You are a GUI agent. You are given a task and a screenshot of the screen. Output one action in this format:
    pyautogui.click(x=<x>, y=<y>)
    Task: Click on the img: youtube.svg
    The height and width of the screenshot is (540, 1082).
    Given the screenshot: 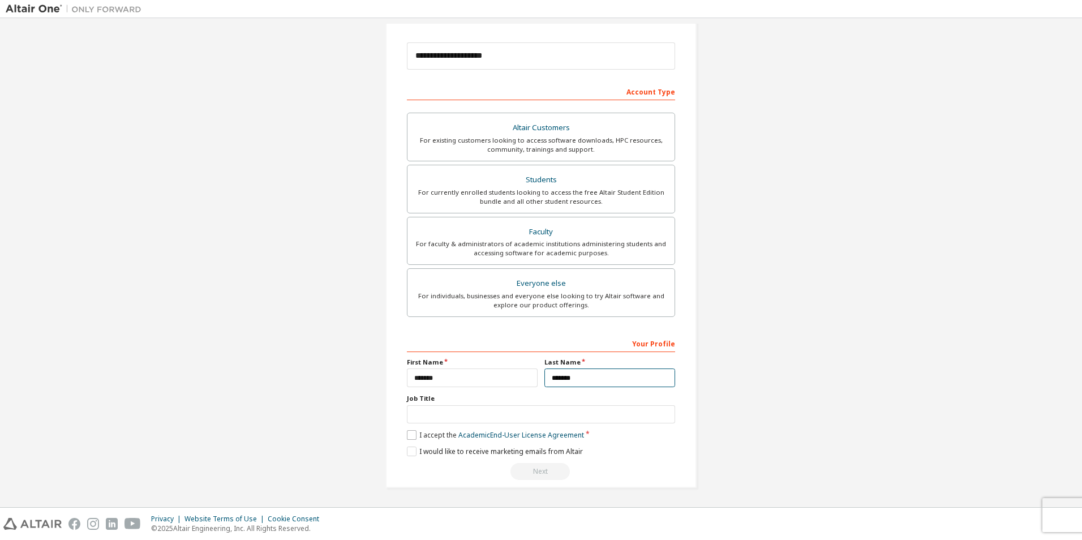 What is the action you would take?
    pyautogui.click(x=132, y=523)
    